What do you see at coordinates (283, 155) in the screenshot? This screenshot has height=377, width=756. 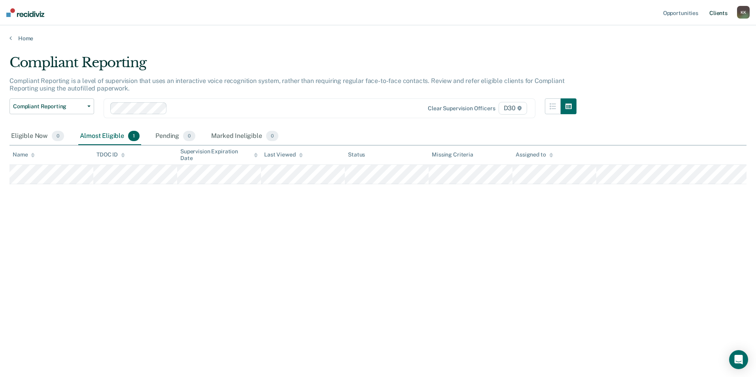 I see `div: Last Viewed` at bounding box center [283, 155].